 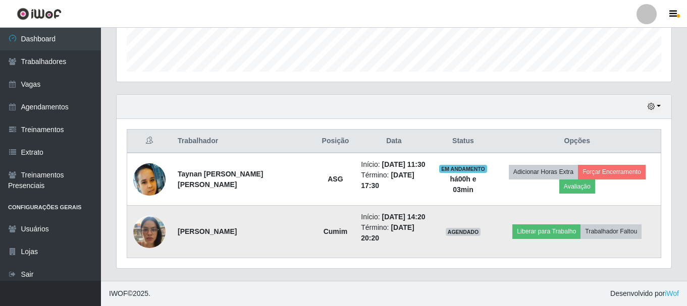 I want to click on button: Trabalhador Faltou, so click(x=611, y=232).